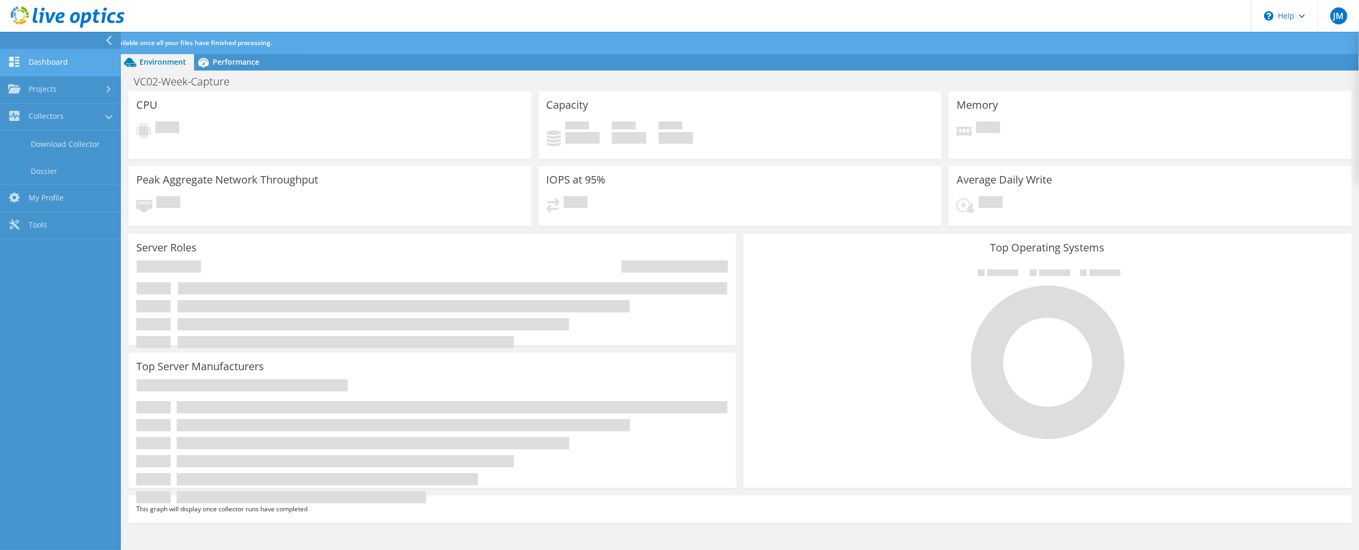 The height and width of the screenshot is (550, 1359). Describe the element at coordinates (740, 509) in the screenshot. I see `div: This graph will display once collector runs have completed` at that location.